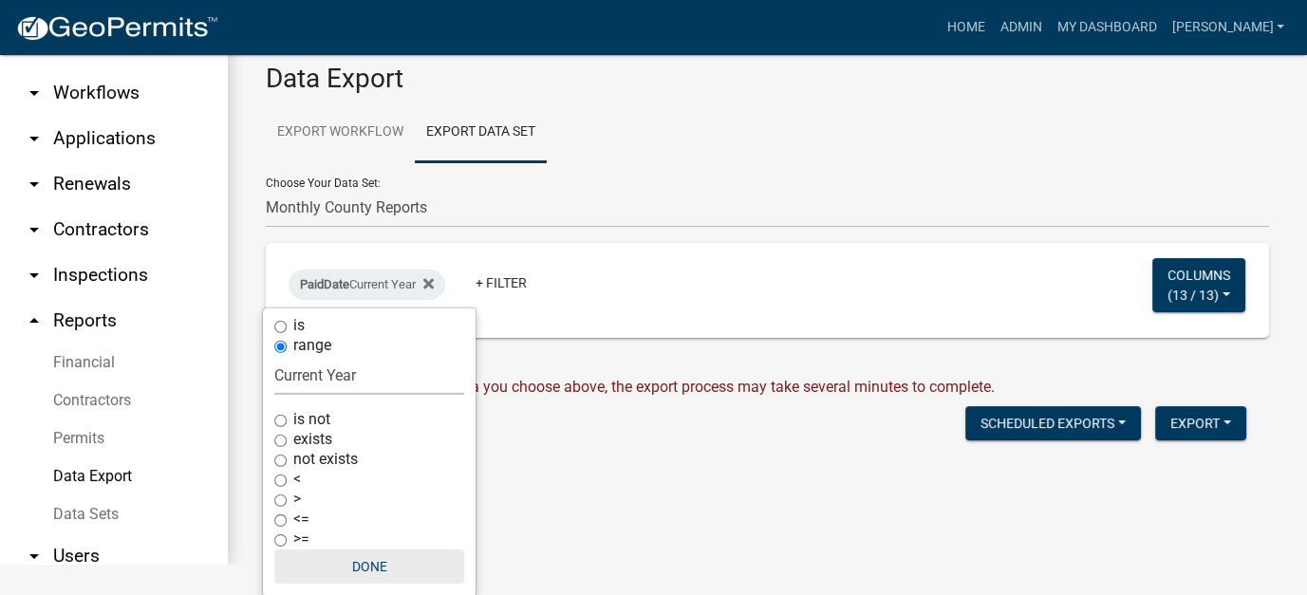 Image resolution: width=1307 pixels, height=595 pixels. What do you see at coordinates (34, 321) in the screenshot?
I see `i: arrow_drop_up` at bounding box center [34, 321].